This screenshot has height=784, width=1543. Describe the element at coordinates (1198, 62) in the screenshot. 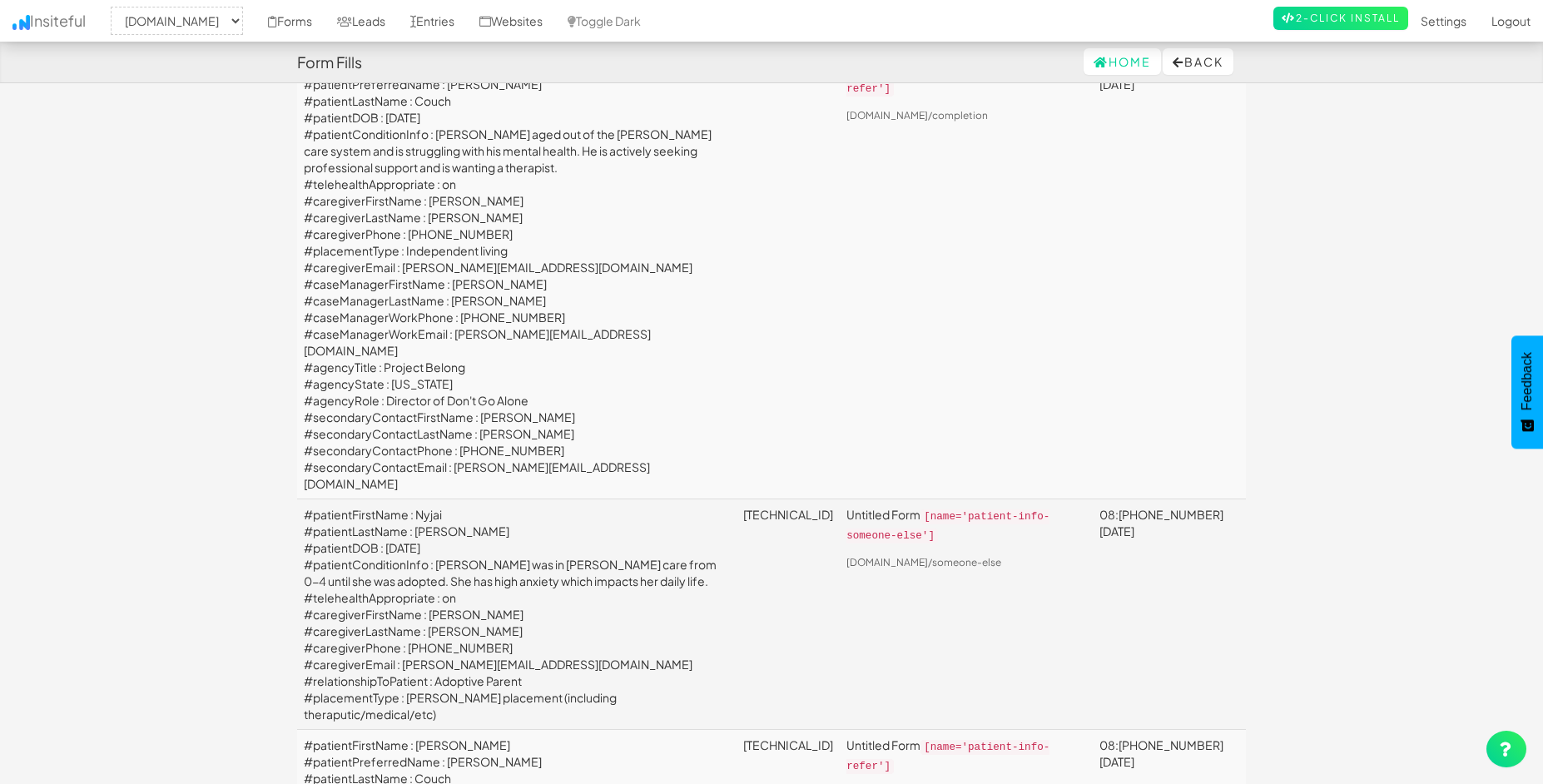

I see `button: Back` at that location.